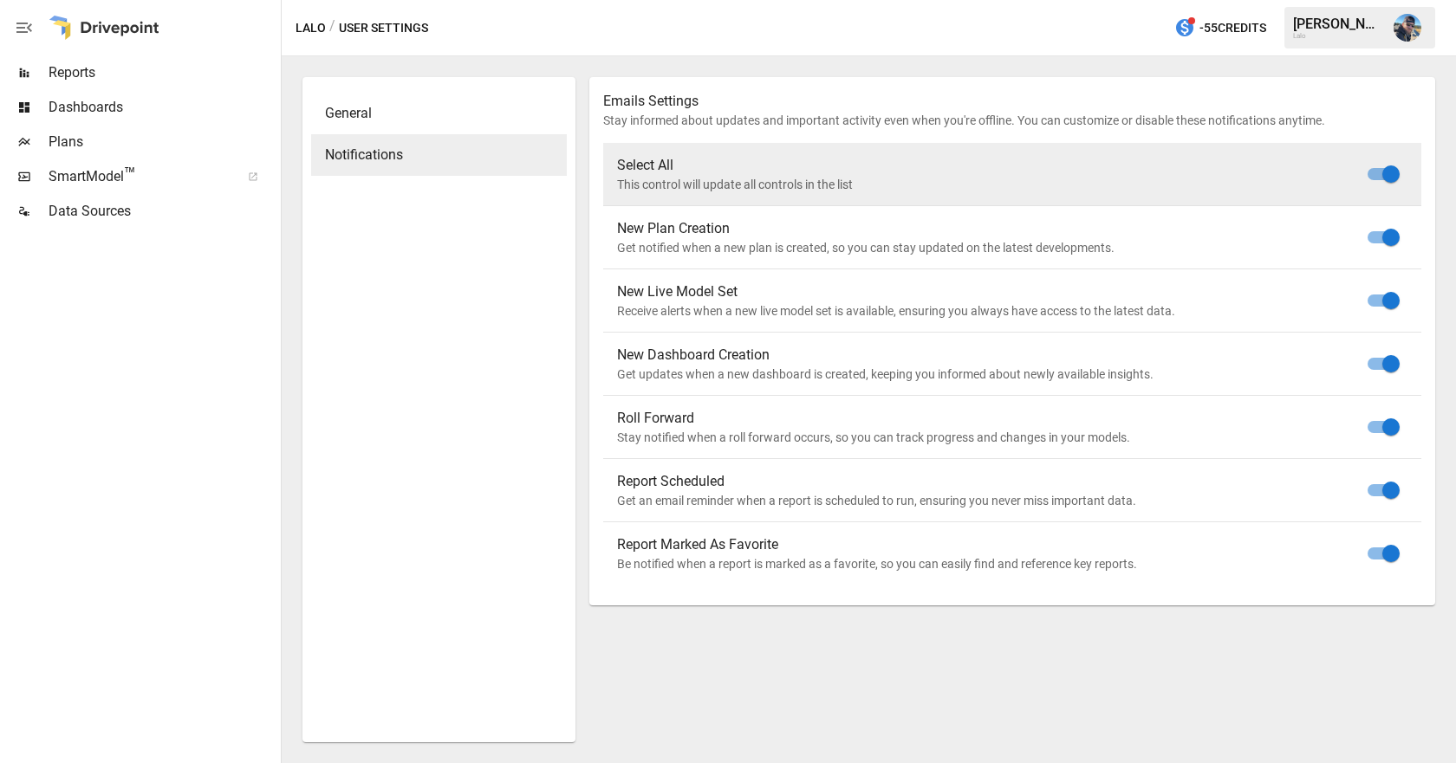 The height and width of the screenshot is (763, 1456). I want to click on span: Notifications, so click(438, 155).